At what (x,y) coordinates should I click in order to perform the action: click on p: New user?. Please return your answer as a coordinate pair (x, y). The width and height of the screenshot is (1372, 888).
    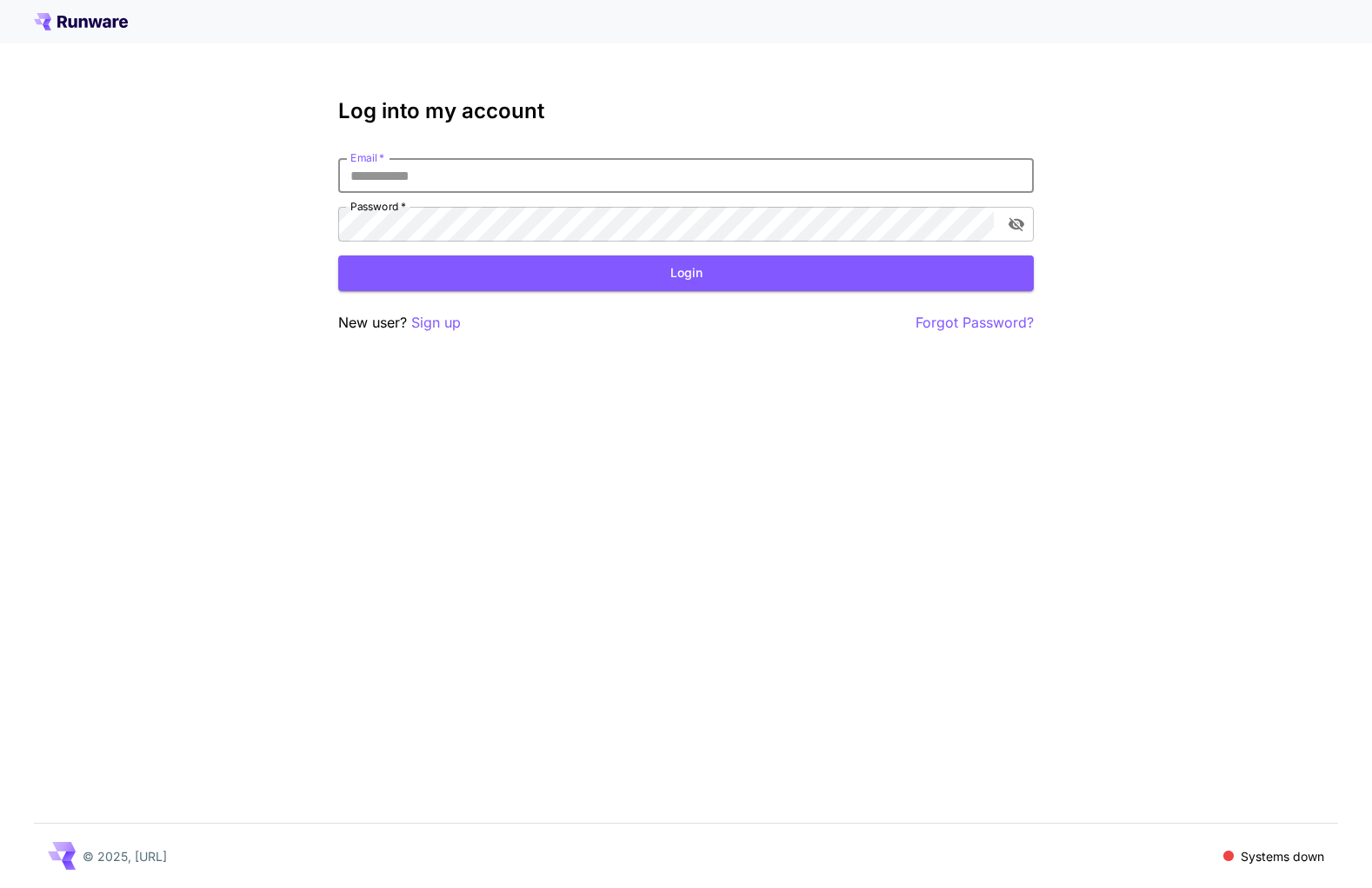
    Looking at the image, I should click on (399, 323).